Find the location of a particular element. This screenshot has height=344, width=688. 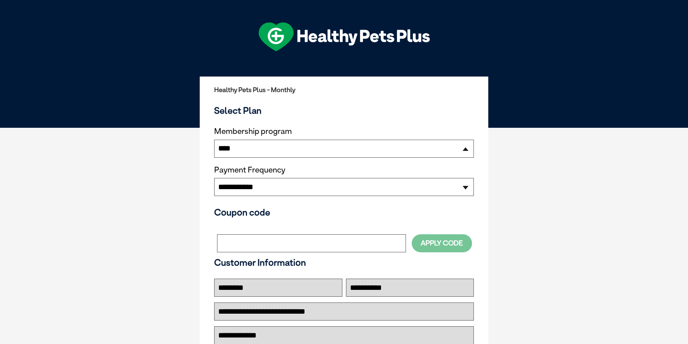

label: Membership program is located at coordinates (344, 131).